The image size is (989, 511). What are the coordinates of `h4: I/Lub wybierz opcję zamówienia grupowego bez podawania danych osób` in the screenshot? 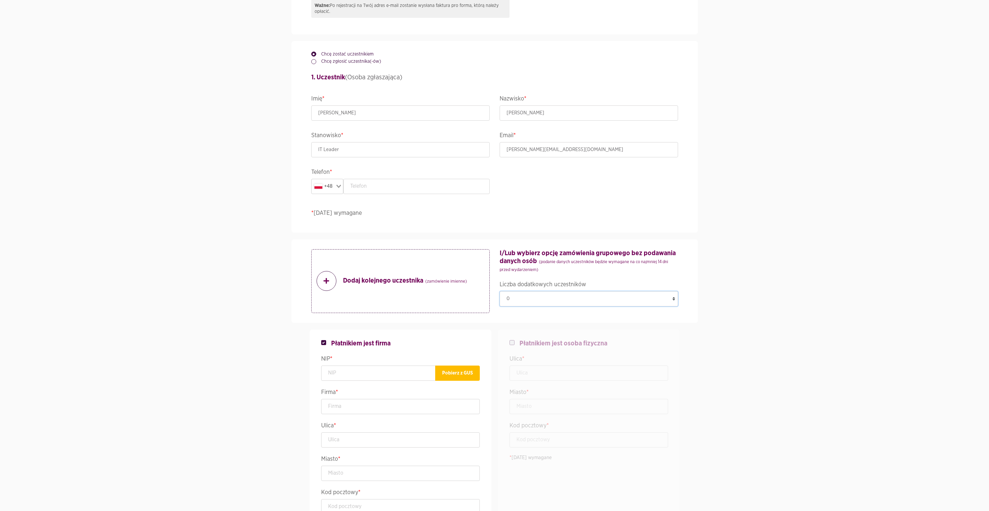 It's located at (589, 261).